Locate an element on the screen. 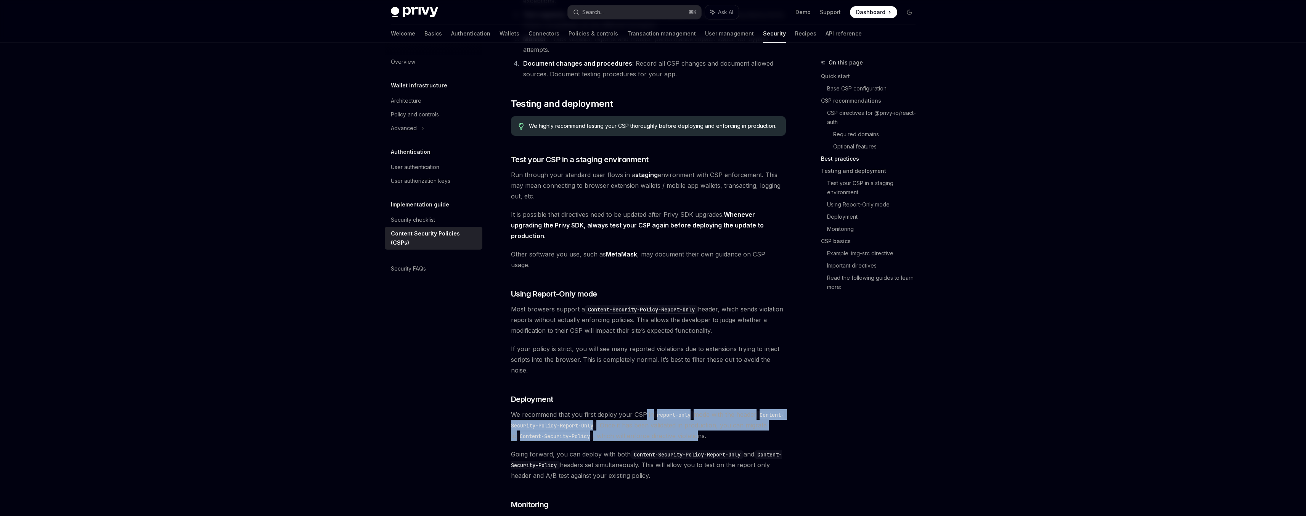 This screenshot has width=1306, height=516. a: Authentication is located at coordinates (471, 34).